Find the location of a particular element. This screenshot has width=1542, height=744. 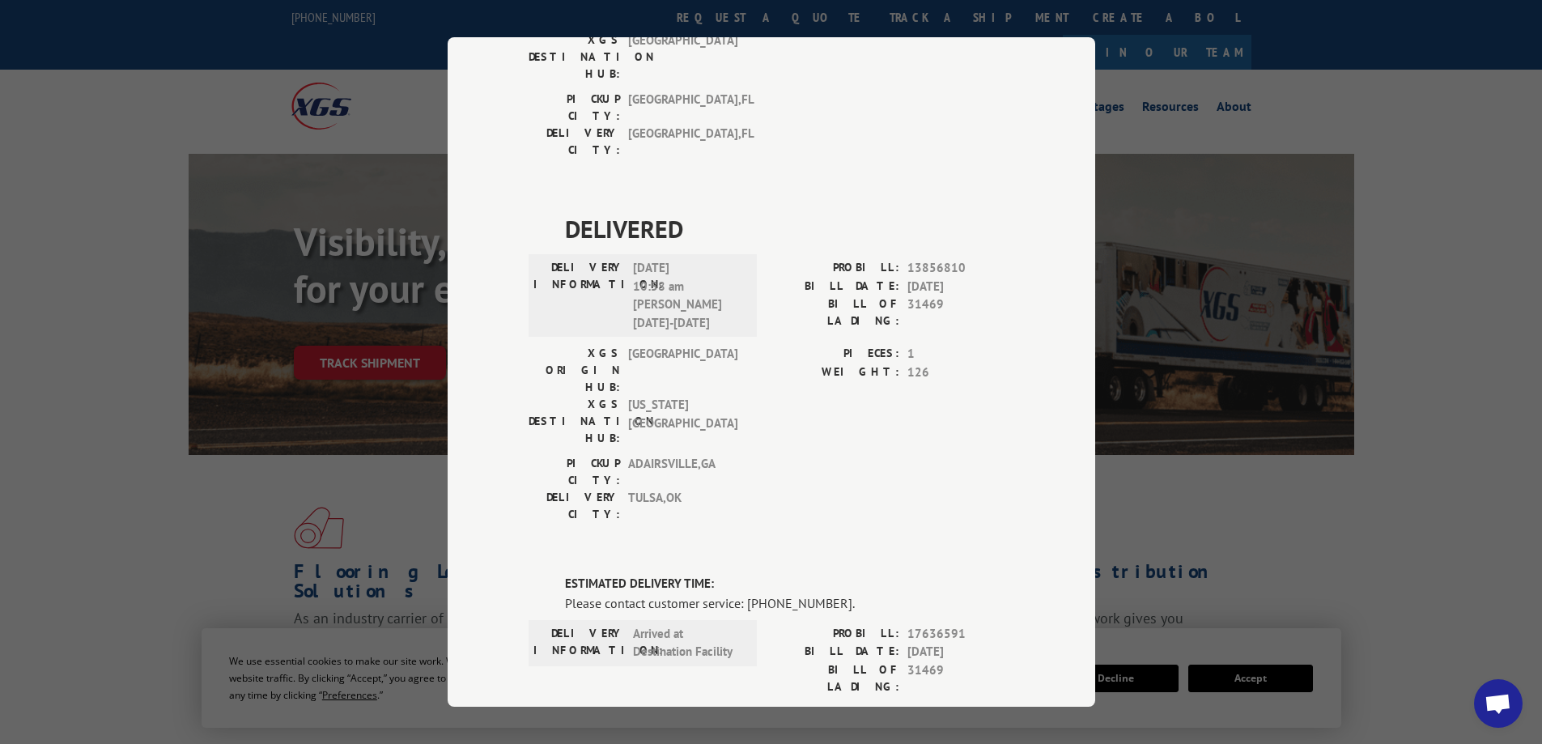

div: Open chat is located at coordinates (1499, 704).